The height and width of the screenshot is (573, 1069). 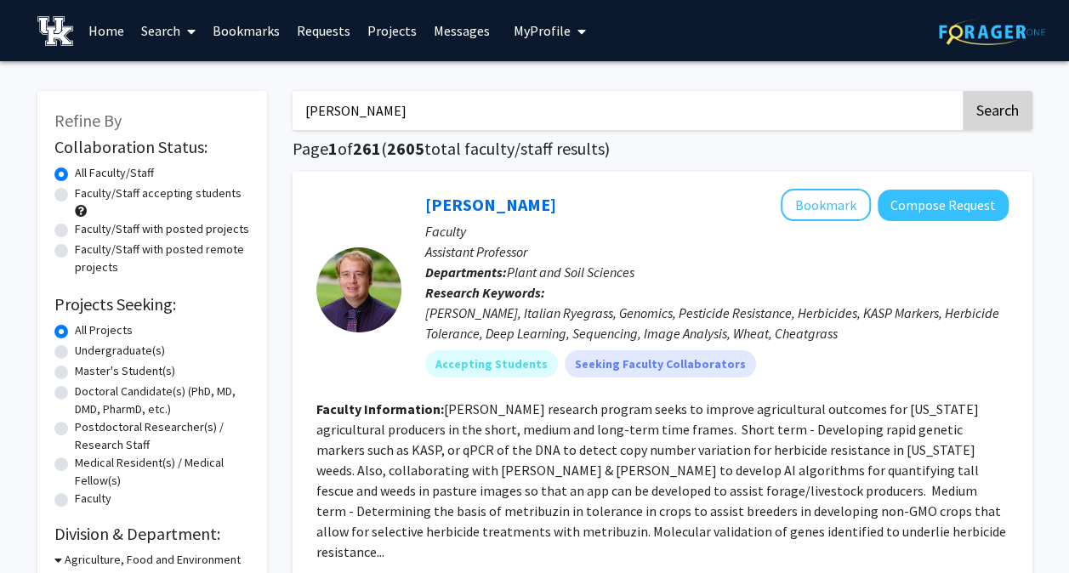 What do you see at coordinates (114, 173) in the screenshot?
I see `label: All Faculty/Staff` at bounding box center [114, 173].